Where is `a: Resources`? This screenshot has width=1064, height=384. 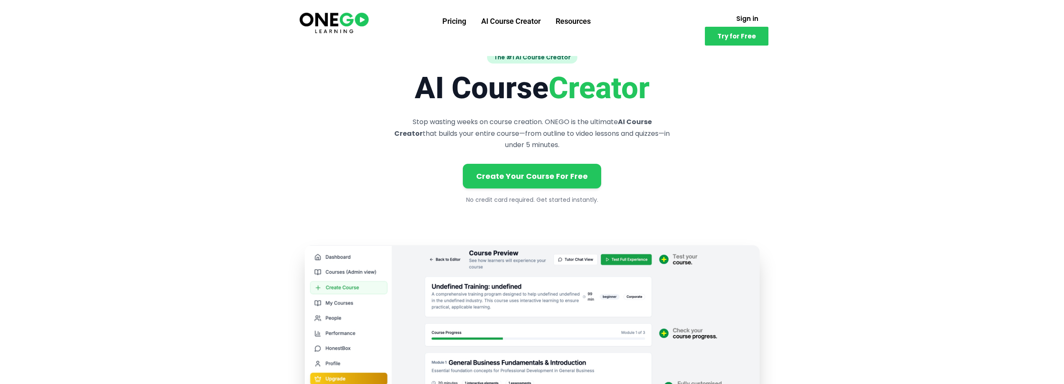 a: Resources is located at coordinates (573, 21).